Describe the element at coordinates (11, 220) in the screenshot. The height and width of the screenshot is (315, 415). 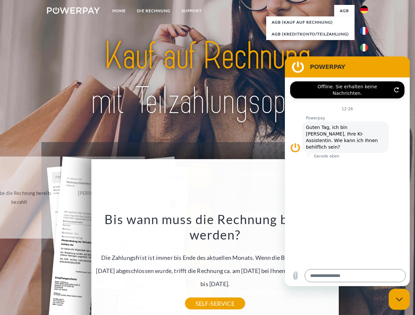
I see `button: Datei hochladen` at that location.